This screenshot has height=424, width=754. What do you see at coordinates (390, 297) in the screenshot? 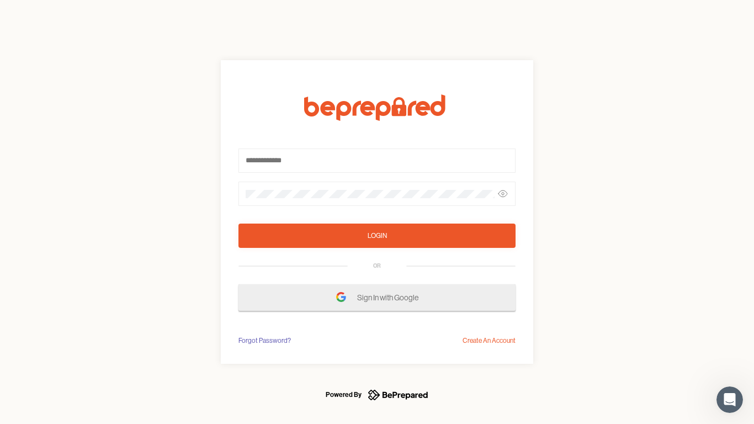
I see `span: Sign In with Google` at bounding box center [390, 297].